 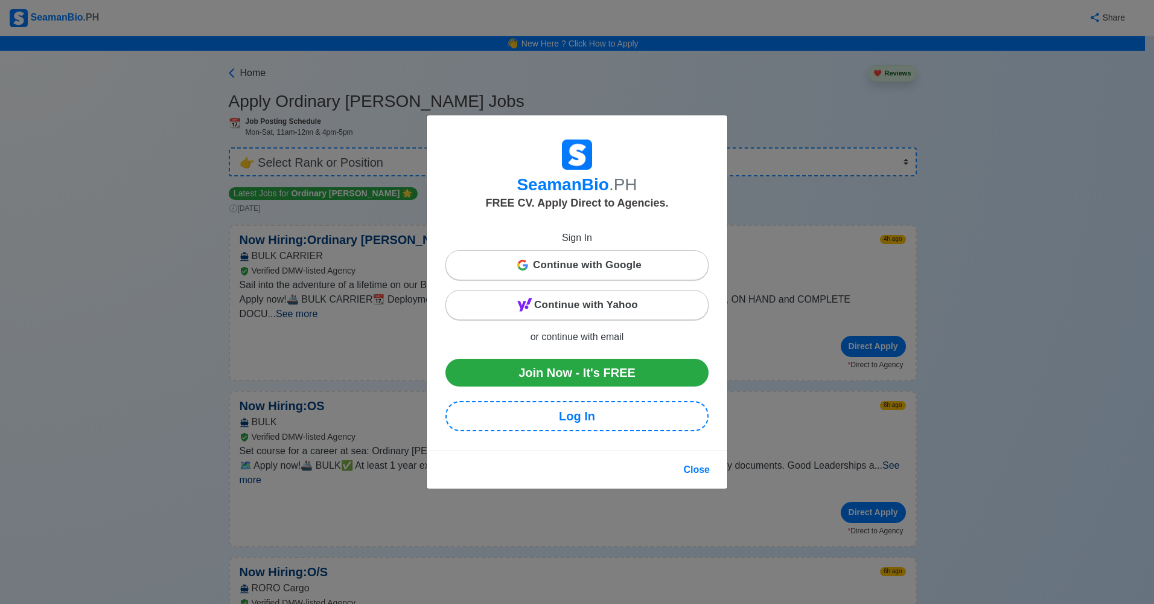 I want to click on a: Join Now - It's FREE, so click(x=577, y=372).